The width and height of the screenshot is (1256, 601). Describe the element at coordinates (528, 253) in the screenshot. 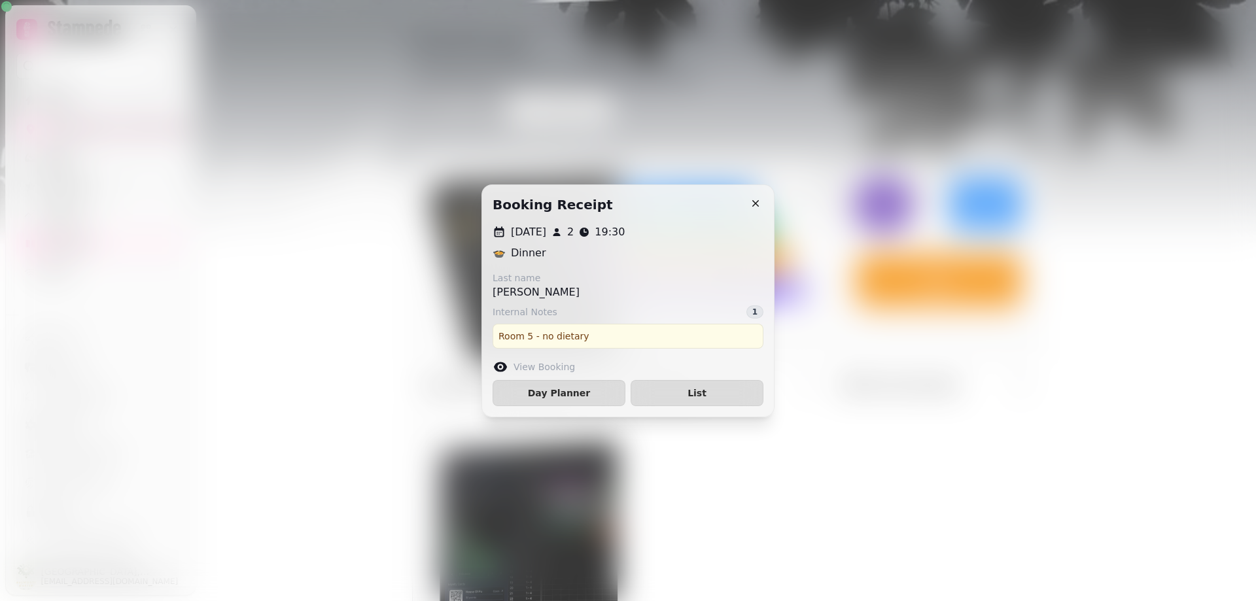

I see `p: Dinner` at that location.